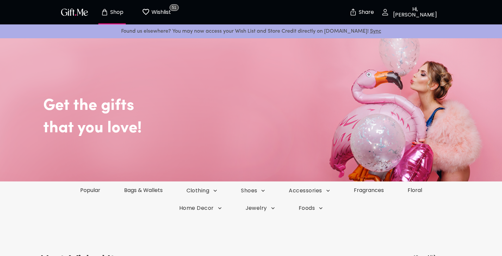 This screenshot has height=256, width=502. I want to click on span: Clothing, so click(202, 191).